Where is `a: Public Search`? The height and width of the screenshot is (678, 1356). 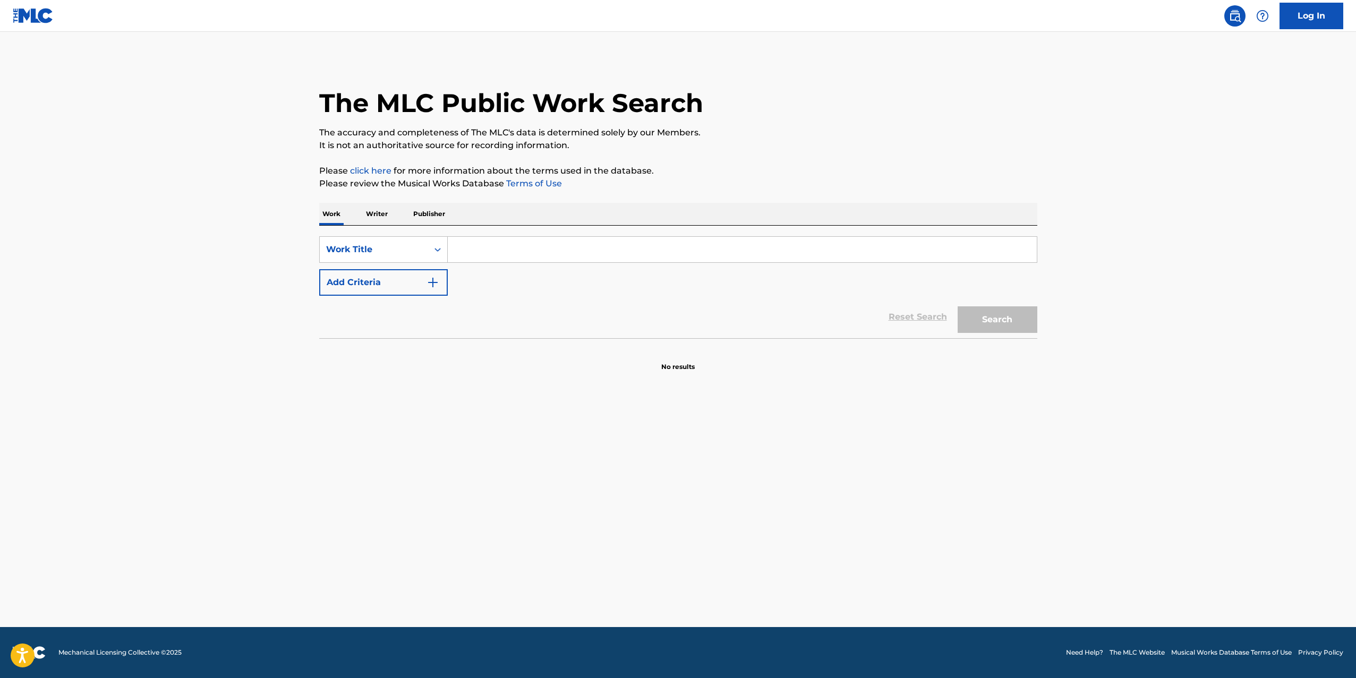
a: Public Search is located at coordinates (1235, 16).